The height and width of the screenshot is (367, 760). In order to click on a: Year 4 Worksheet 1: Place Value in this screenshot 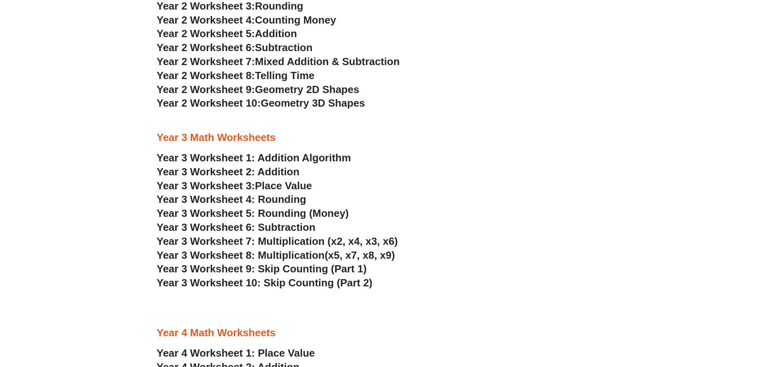, I will do `click(236, 353)`.